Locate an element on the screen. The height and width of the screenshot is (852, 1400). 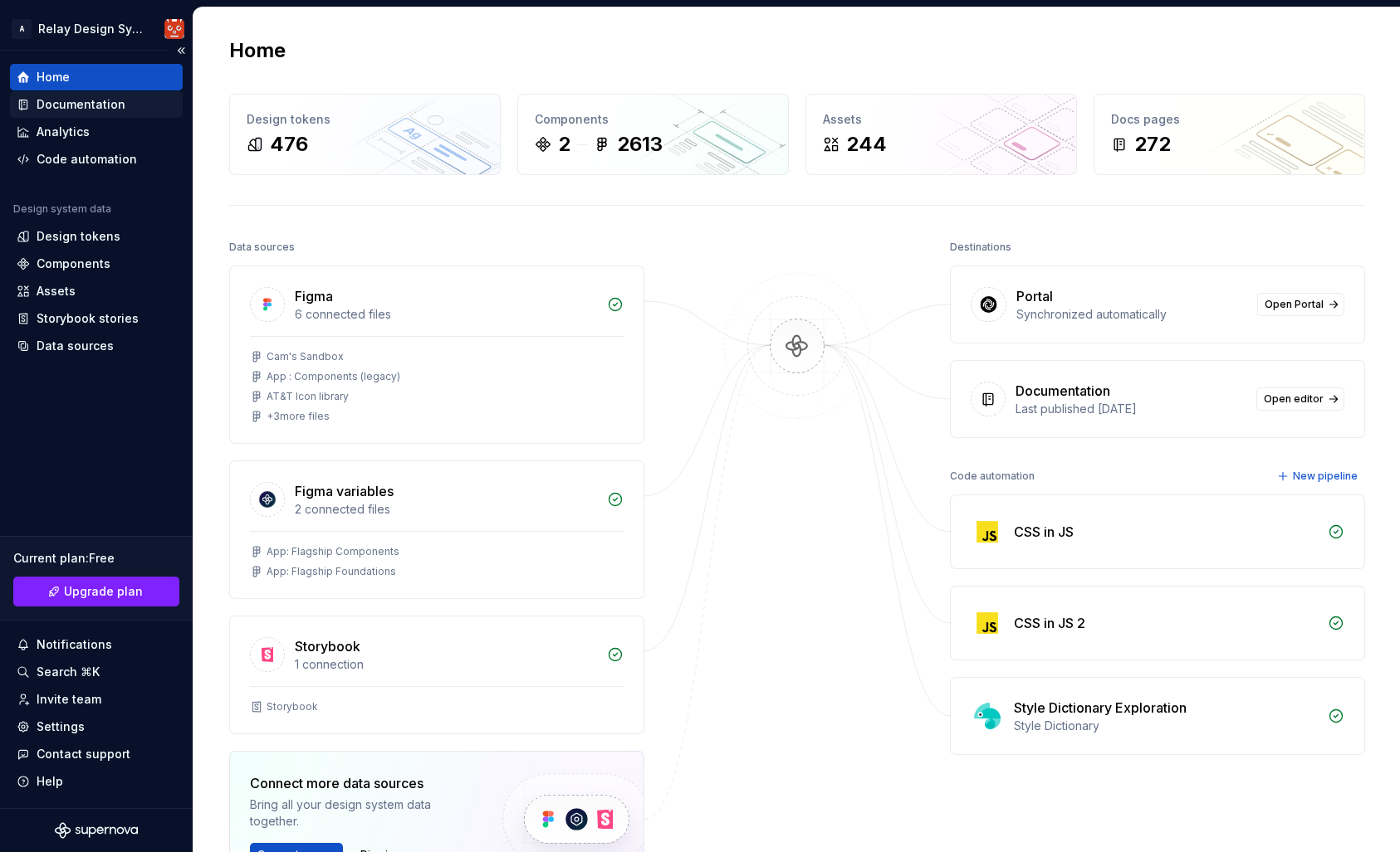
a: Settings is located at coordinates (96, 727).